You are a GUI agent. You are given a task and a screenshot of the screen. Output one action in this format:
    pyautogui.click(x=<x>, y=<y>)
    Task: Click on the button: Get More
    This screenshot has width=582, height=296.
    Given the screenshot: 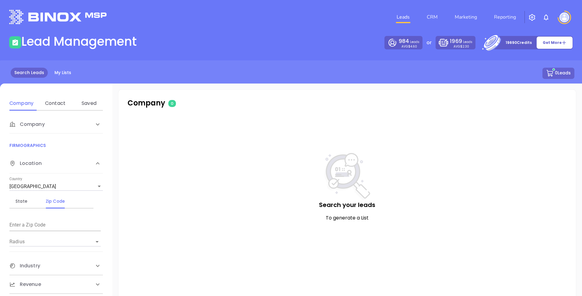 What is the action you would take?
    pyautogui.click(x=555, y=43)
    